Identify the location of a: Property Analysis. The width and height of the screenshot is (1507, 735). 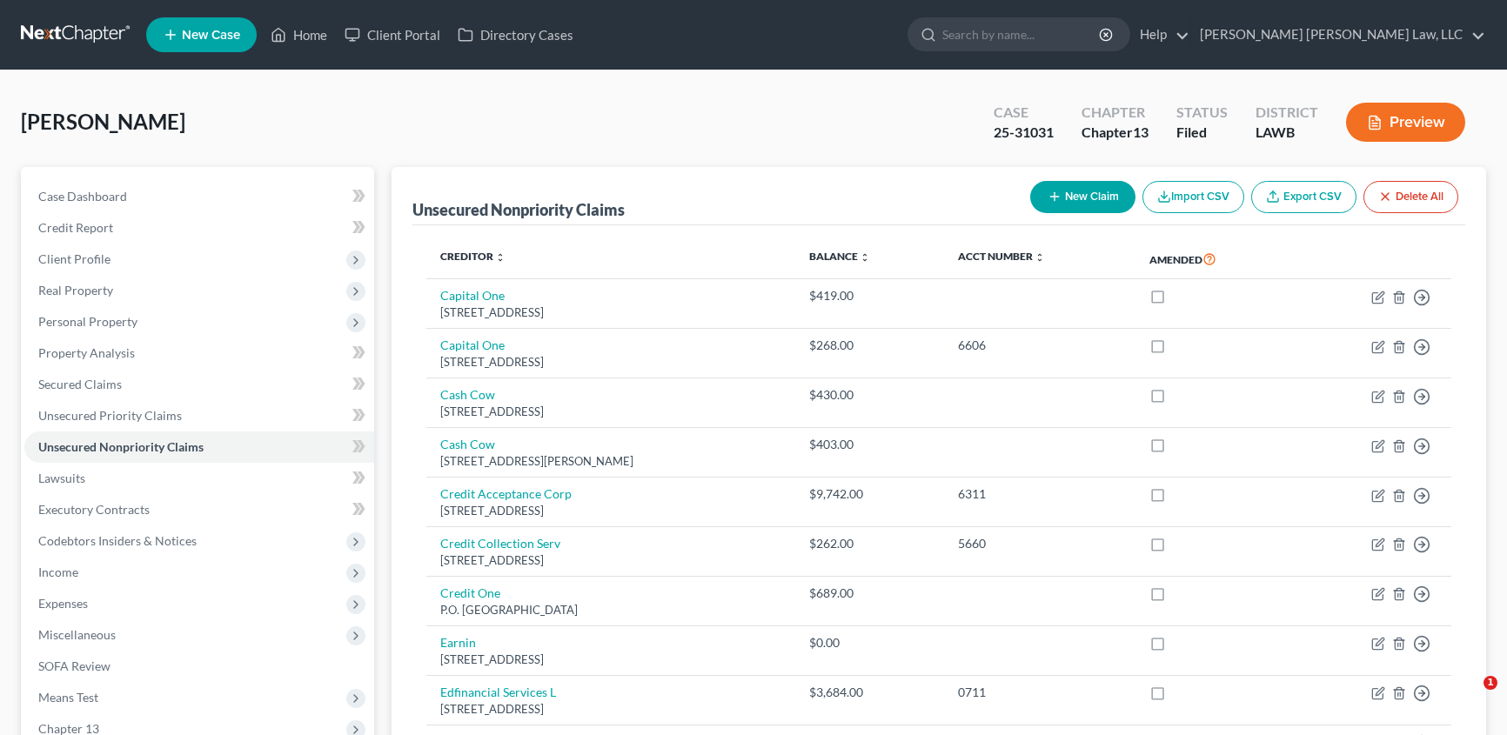
(199, 353).